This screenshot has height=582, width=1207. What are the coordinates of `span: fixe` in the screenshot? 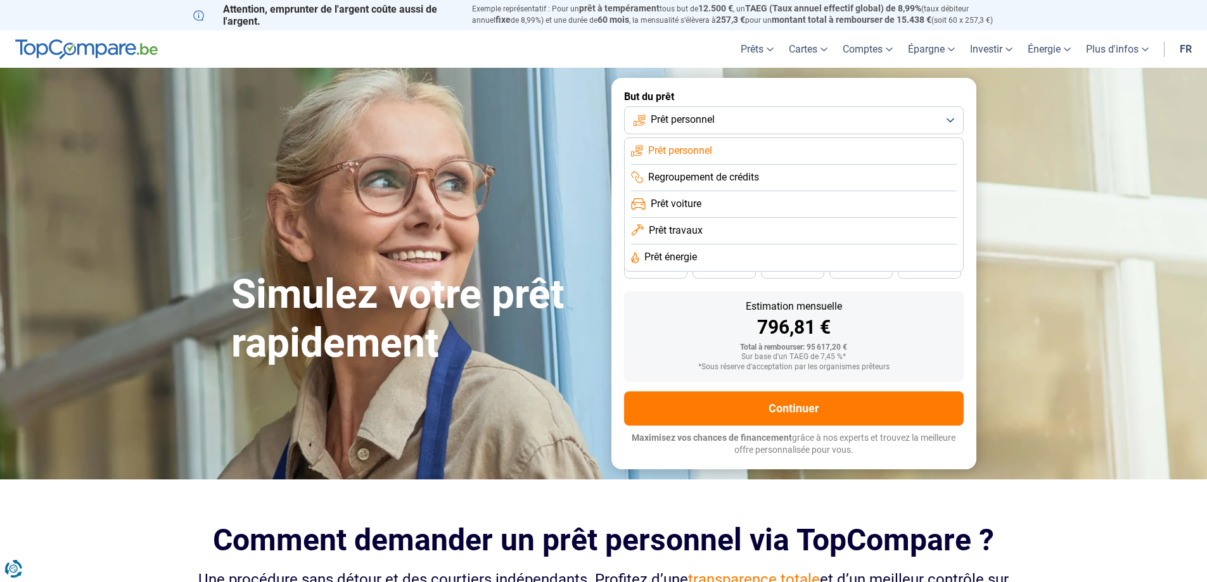 It's located at (503, 20).